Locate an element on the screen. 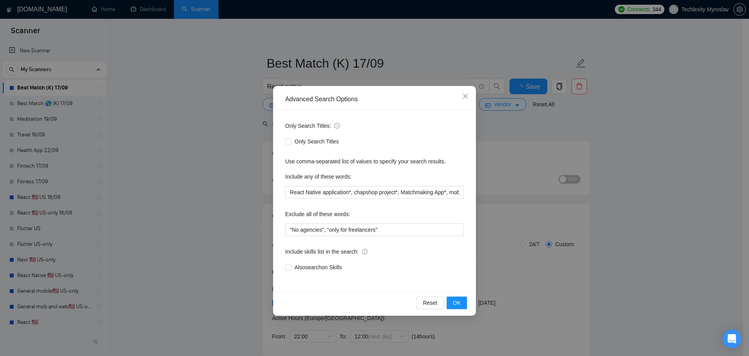 This screenshot has width=749, height=356. label: Include any of these words: is located at coordinates (319, 176).